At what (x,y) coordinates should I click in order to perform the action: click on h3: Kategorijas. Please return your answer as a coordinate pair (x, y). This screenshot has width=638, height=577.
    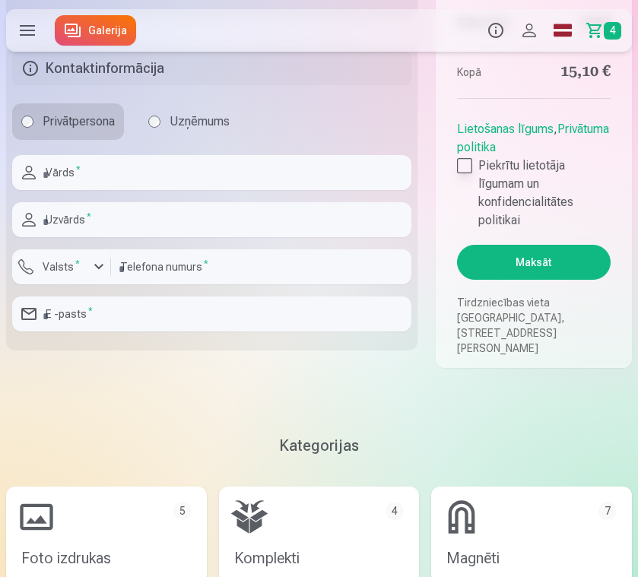
    Looking at the image, I should click on (319, 446).